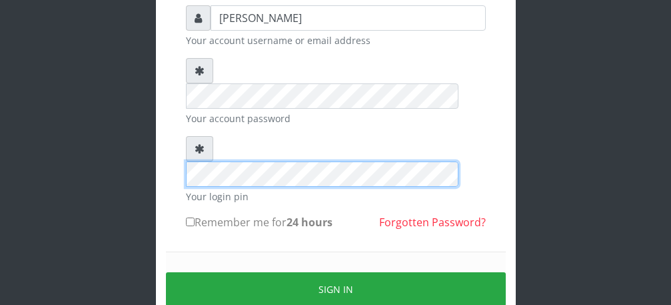 This screenshot has width=671, height=305. What do you see at coordinates (309, 222) in the screenshot?
I see `b: 24 hours` at bounding box center [309, 222].